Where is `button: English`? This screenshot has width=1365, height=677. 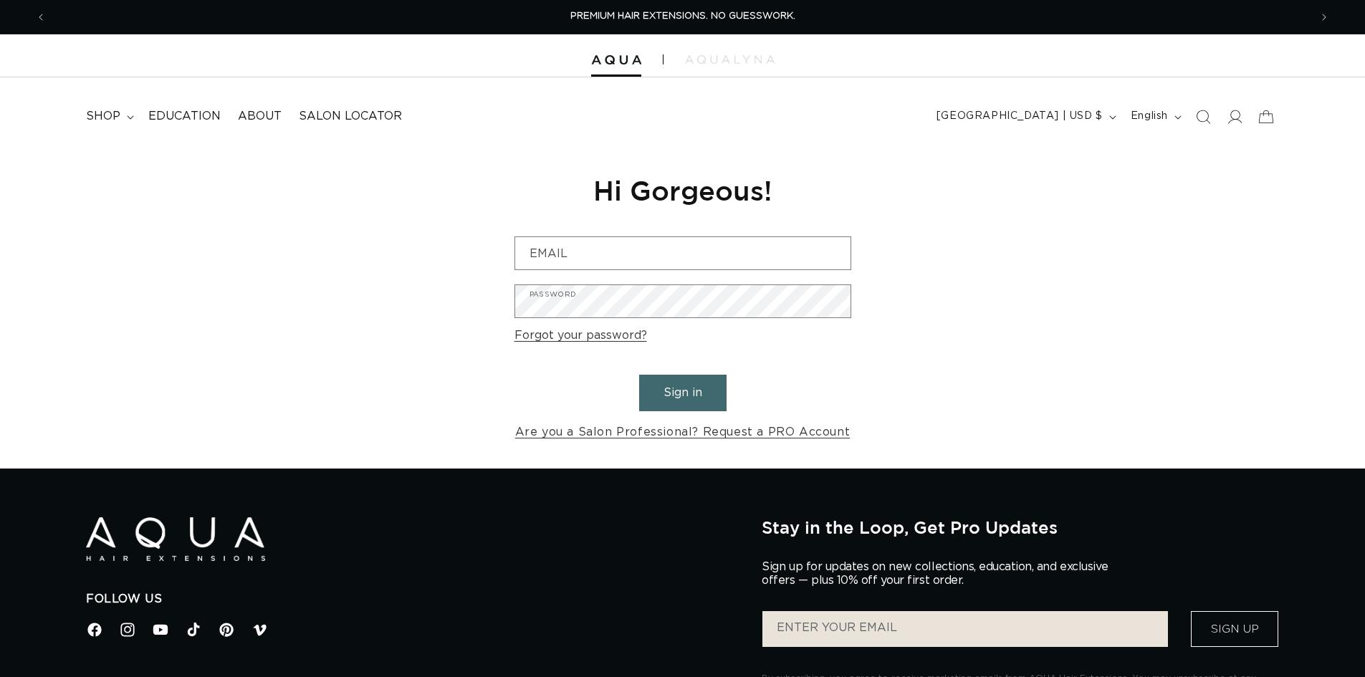 button: English is located at coordinates (1155, 117).